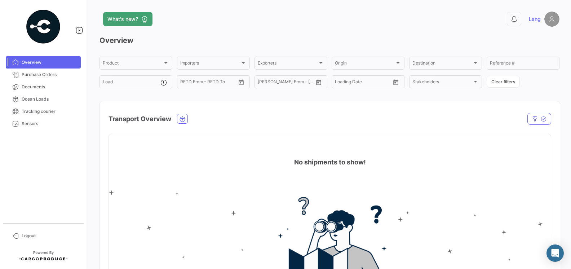  What do you see at coordinates (365, 64) in the screenshot?
I see `span: Origin` at bounding box center [365, 64].